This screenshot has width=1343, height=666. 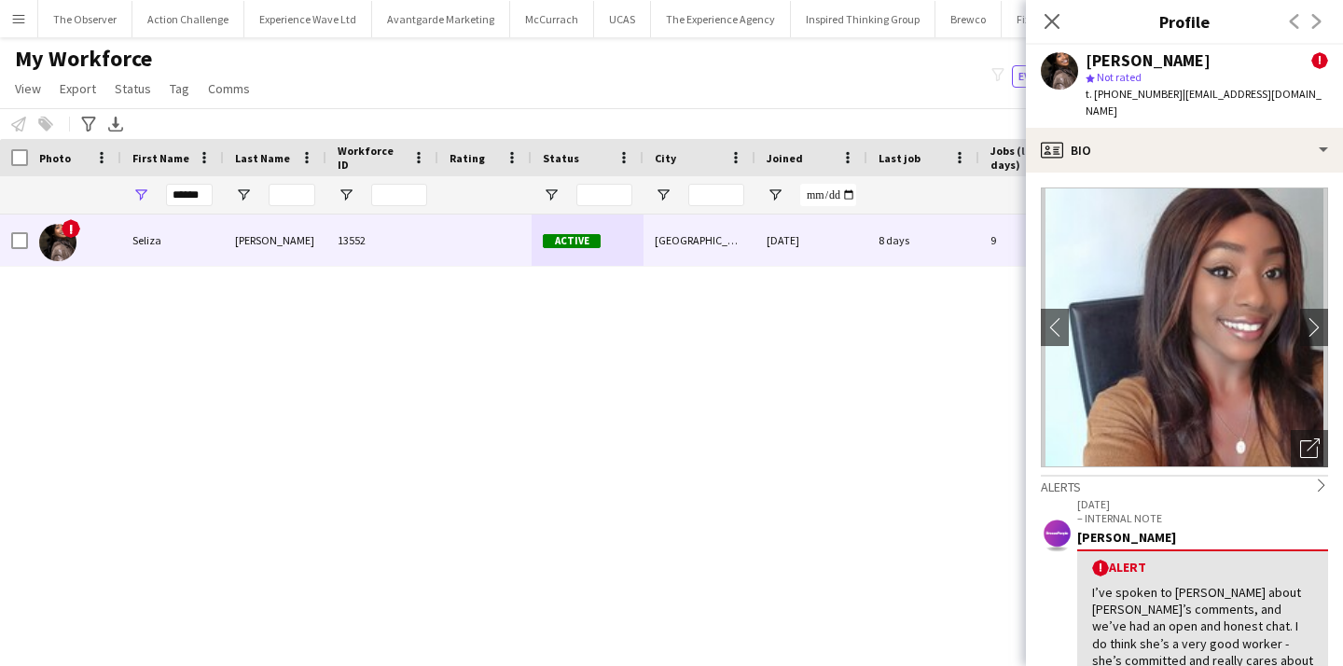 What do you see at coordinates (179, 89) in the screenshot?
I see `a: Tag` at bounding box center [179, 89].